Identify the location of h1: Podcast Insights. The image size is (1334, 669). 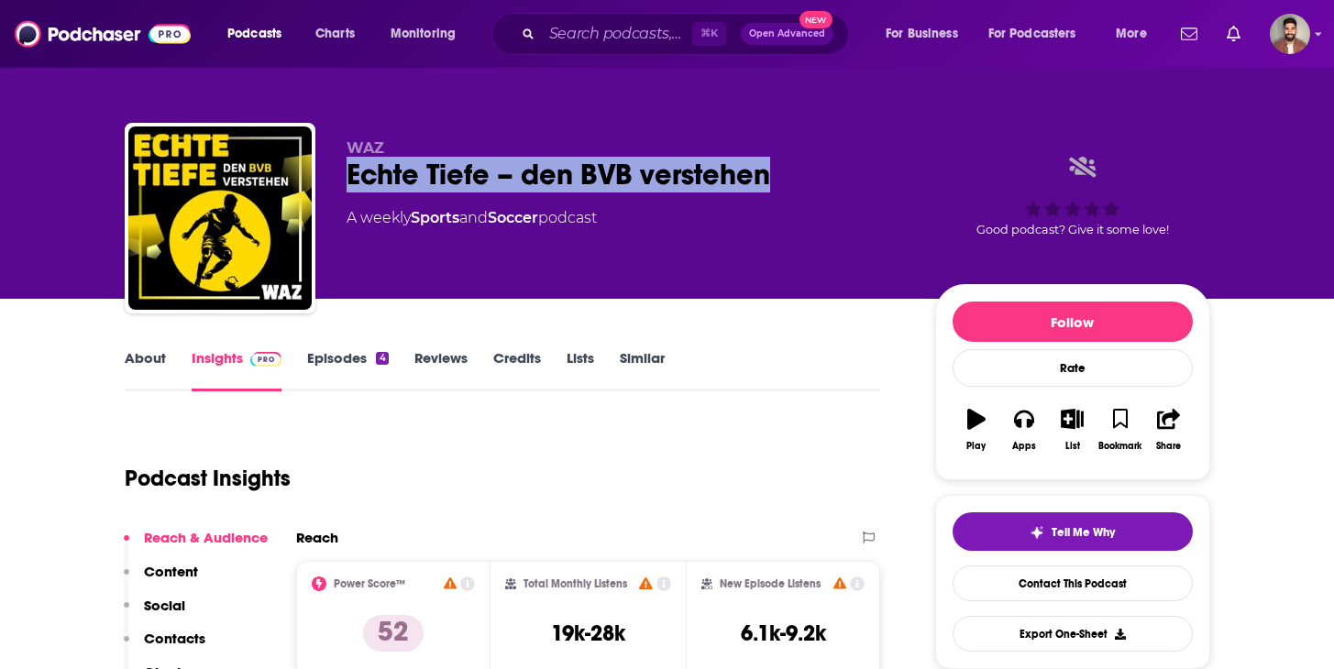
(207, 479).